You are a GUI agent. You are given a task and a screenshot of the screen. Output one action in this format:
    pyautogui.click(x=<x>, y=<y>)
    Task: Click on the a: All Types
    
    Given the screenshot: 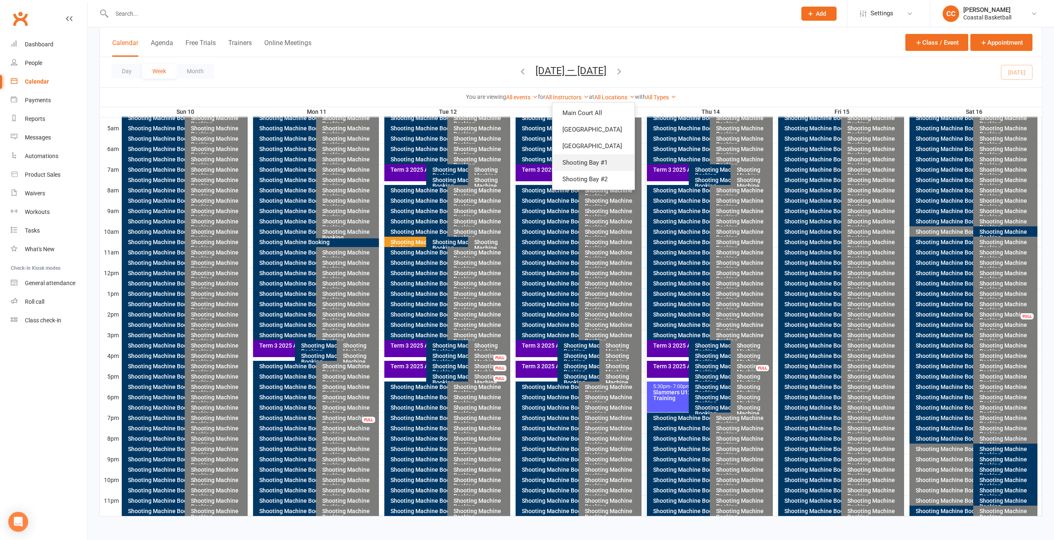 What is the action you would take?
    pyautogui.click(x=661, y=97)
    